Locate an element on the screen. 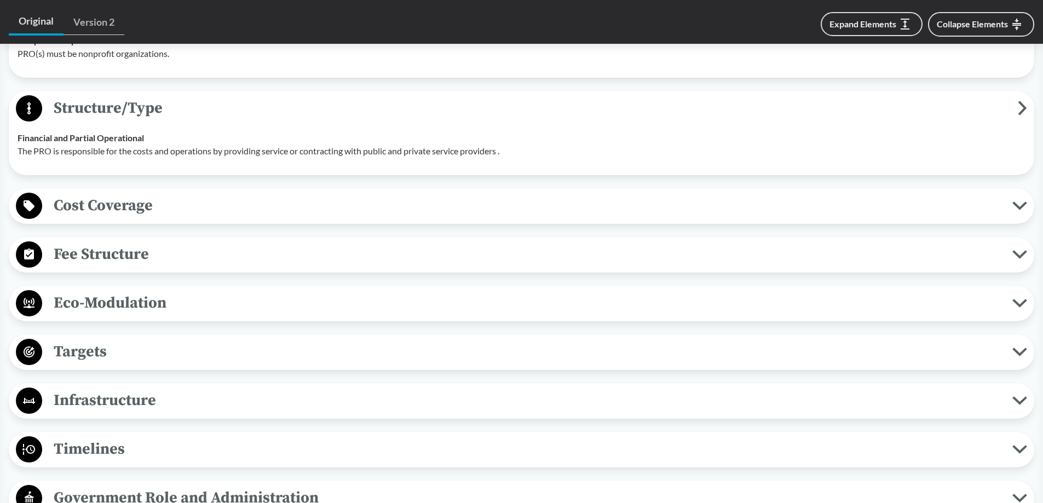  span: Timelines is located at coordinates (527, 449).